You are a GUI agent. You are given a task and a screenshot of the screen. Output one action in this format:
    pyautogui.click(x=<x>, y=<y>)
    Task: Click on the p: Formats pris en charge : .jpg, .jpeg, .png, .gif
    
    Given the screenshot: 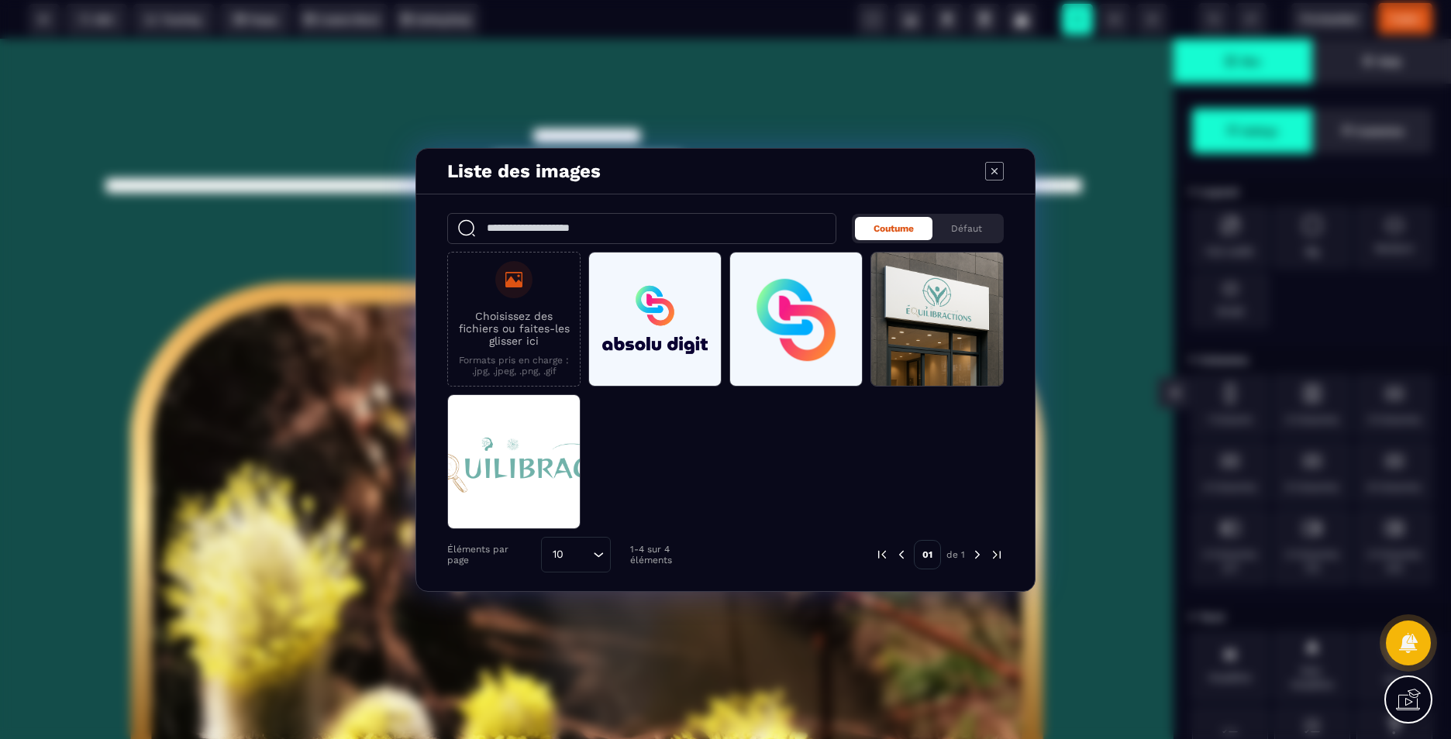 What is the action you would take?
    pyautogui.click(x=514, y=366)
    